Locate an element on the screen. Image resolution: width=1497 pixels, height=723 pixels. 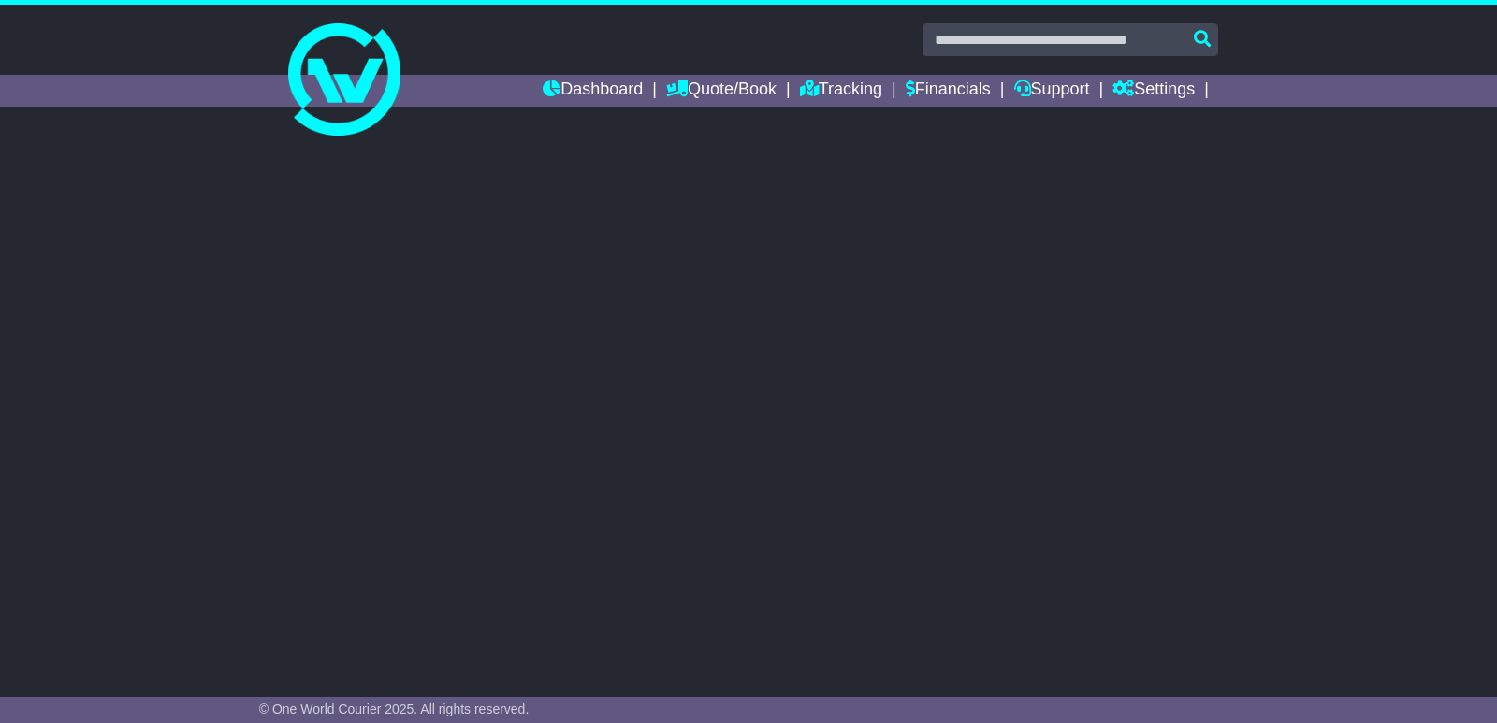
a: Quote/Book is located at coordinates (722, 91).